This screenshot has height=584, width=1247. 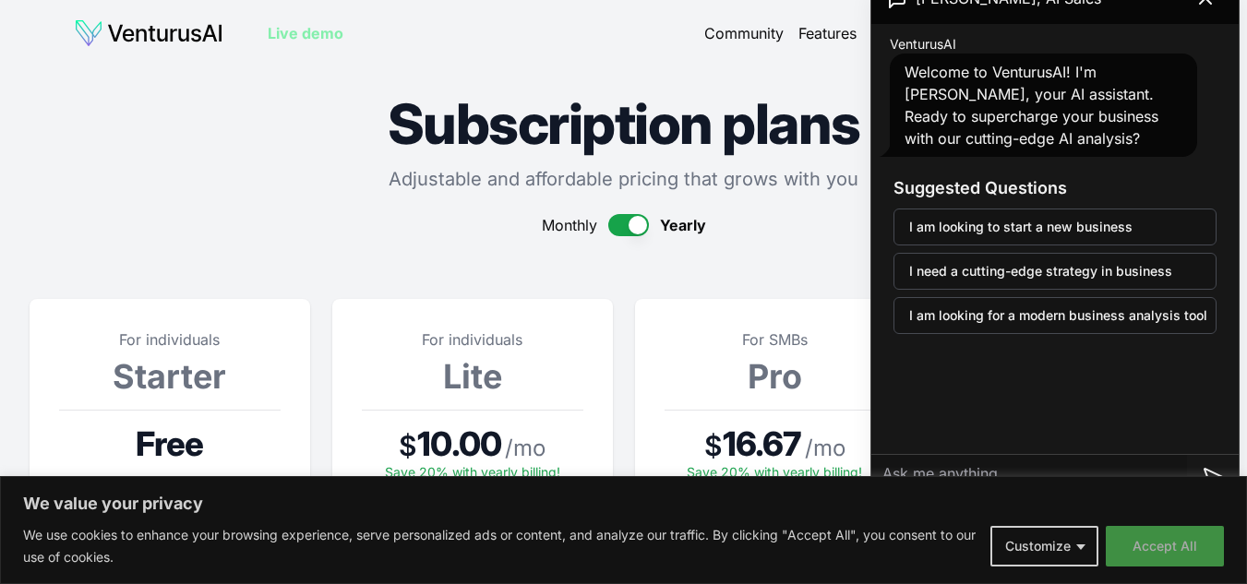 I want to click on p: For SMBs, so click(x=775, y=340).